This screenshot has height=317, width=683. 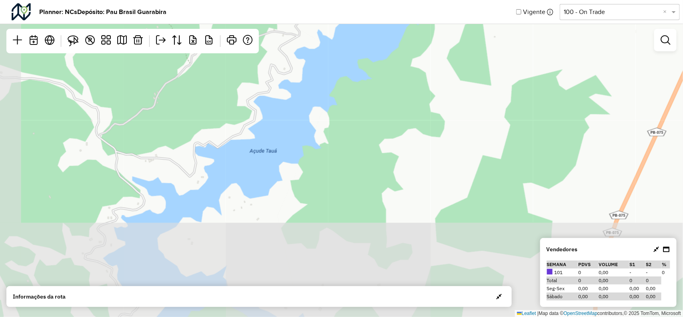 What do you see at coordinates (614, 264) in the screenshot?
I see `th: Volume` at bounding box center [614, 264].